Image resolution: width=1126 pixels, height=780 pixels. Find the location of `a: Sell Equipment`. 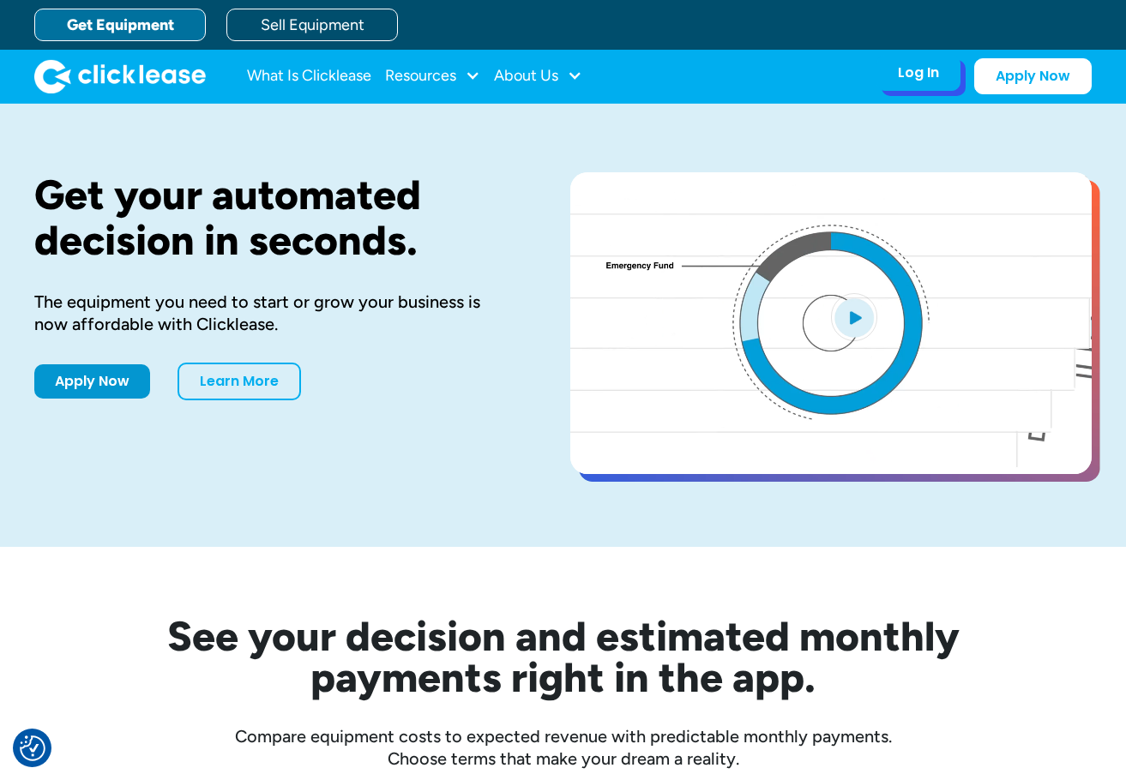

a: Sell Equipment is located at coordinates (312, 25).